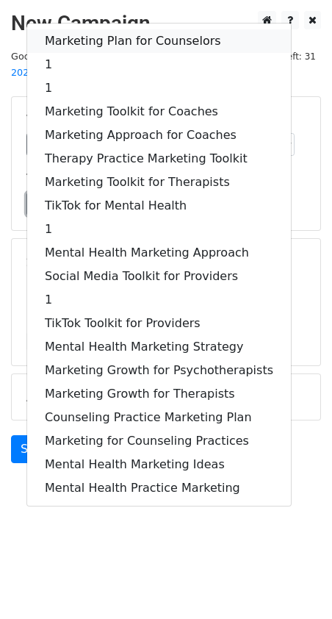  What do you see at coordinates (159, 182) in the screenshot?
I see `a: Marketing Toolkit for Therapists` at bounding box center [159, 182].